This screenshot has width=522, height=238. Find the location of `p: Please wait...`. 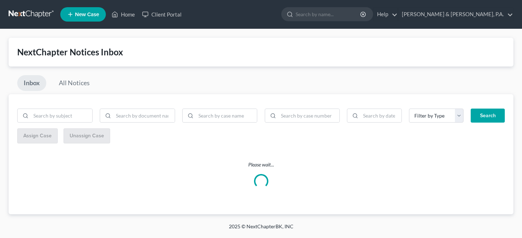

p: Please wait... is located at coordinates (261, 164).